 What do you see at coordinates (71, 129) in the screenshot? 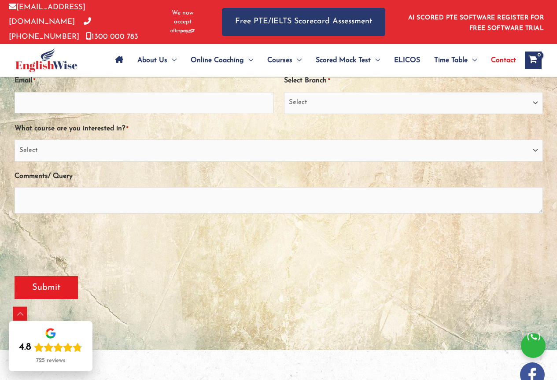
I see `label: What course are you interested in?` at bounding box center [71, 129].